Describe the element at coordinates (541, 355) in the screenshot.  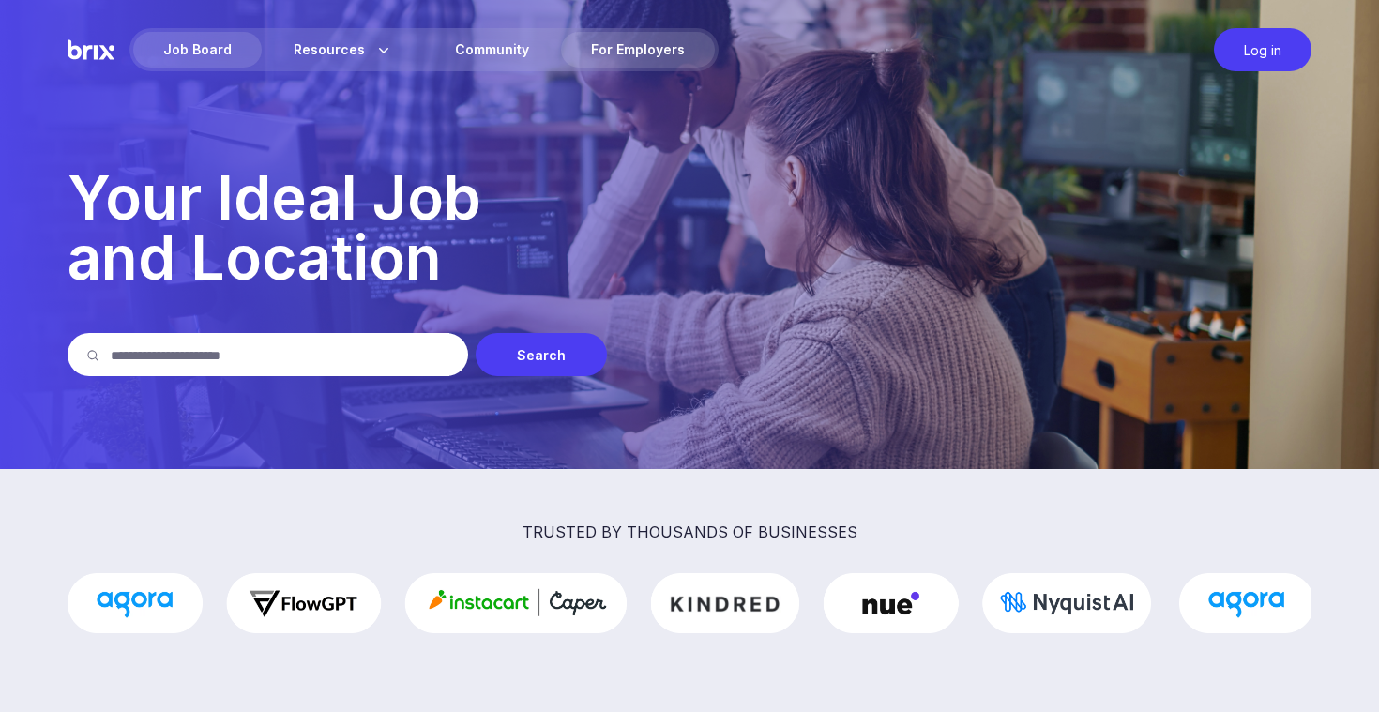
I see `div: Search` at that location.